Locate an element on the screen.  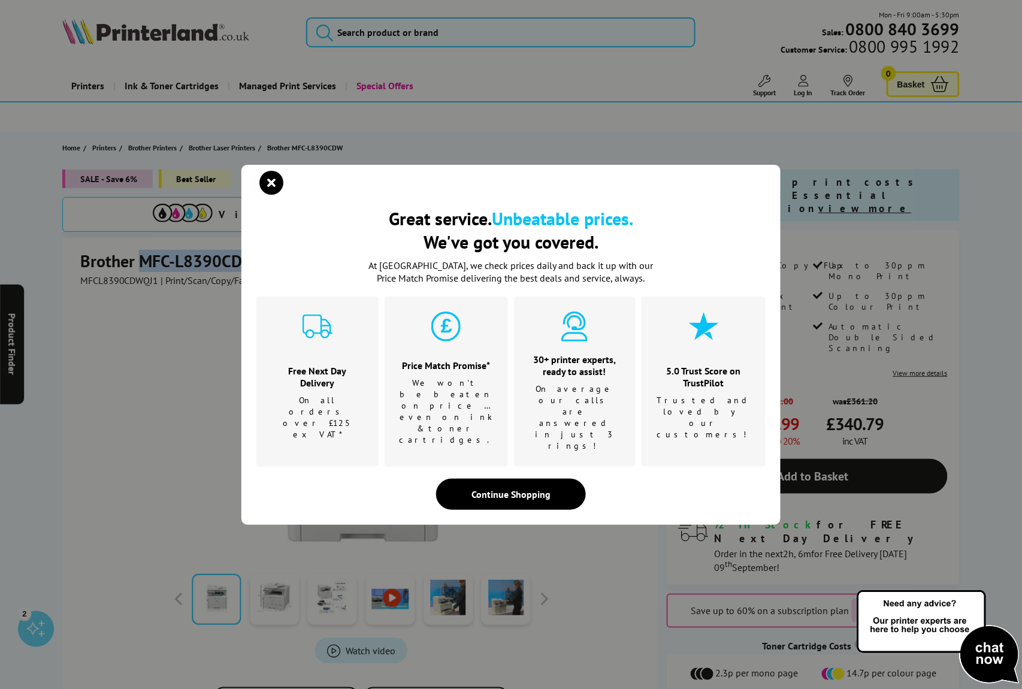
img: delivery-cyan.svg is located at coordinates (318, 327).